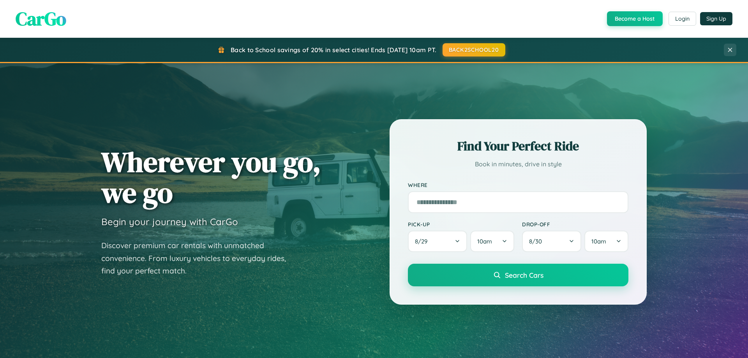  I want to click on span: 8 / 29, so click(423, 241).